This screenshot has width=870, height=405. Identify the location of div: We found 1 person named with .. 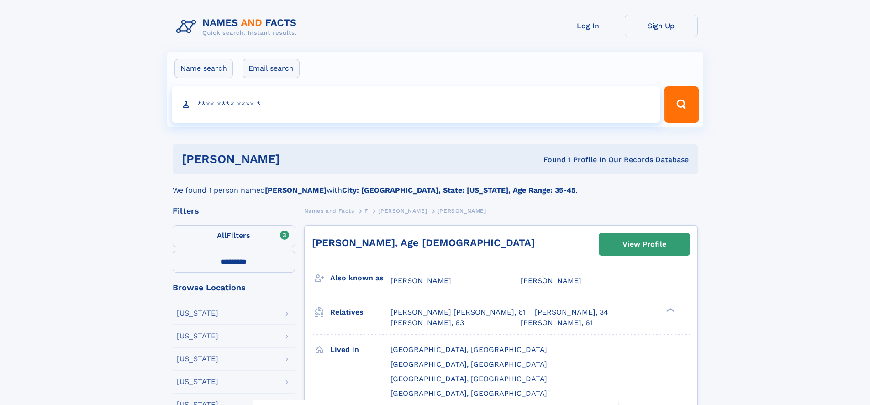
(435, 185).